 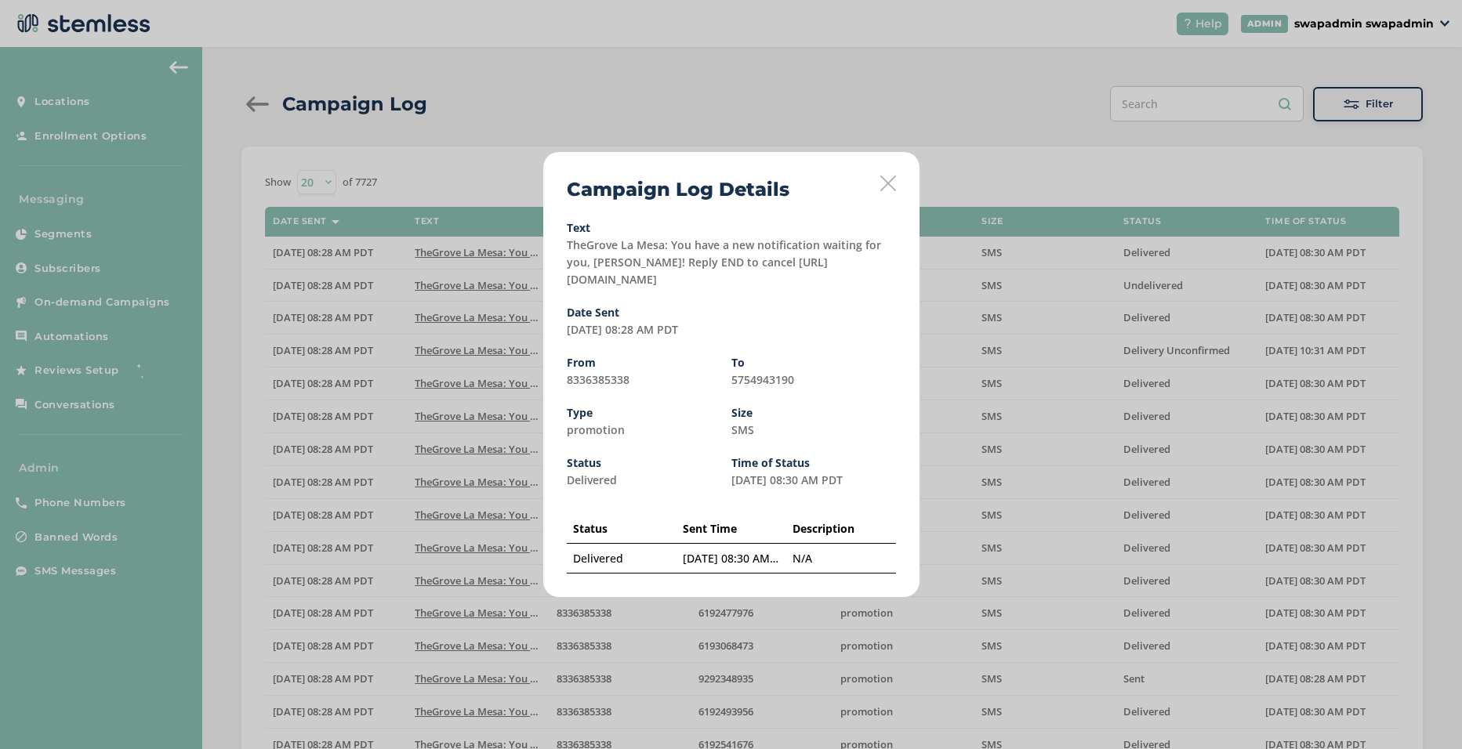 I want to click on label: Date Sent, so click(x=731, y=313).